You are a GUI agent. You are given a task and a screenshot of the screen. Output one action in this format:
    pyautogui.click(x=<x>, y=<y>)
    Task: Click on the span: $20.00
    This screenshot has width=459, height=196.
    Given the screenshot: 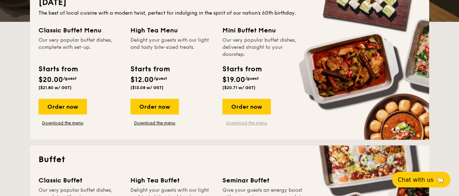 What is the action you would take?
    pyautogui.click(x=51, y=80)
    